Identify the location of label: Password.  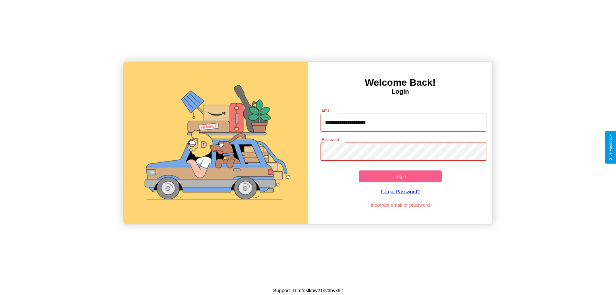
(330, 139).